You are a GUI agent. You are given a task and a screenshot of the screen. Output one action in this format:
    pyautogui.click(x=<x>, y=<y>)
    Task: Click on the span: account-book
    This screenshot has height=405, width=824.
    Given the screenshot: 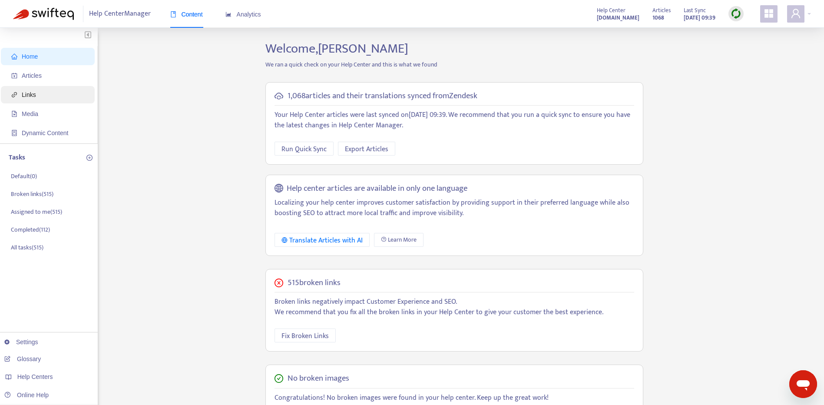 What is the action you would take?
    pyautogui.click(x=14, y=76)
    